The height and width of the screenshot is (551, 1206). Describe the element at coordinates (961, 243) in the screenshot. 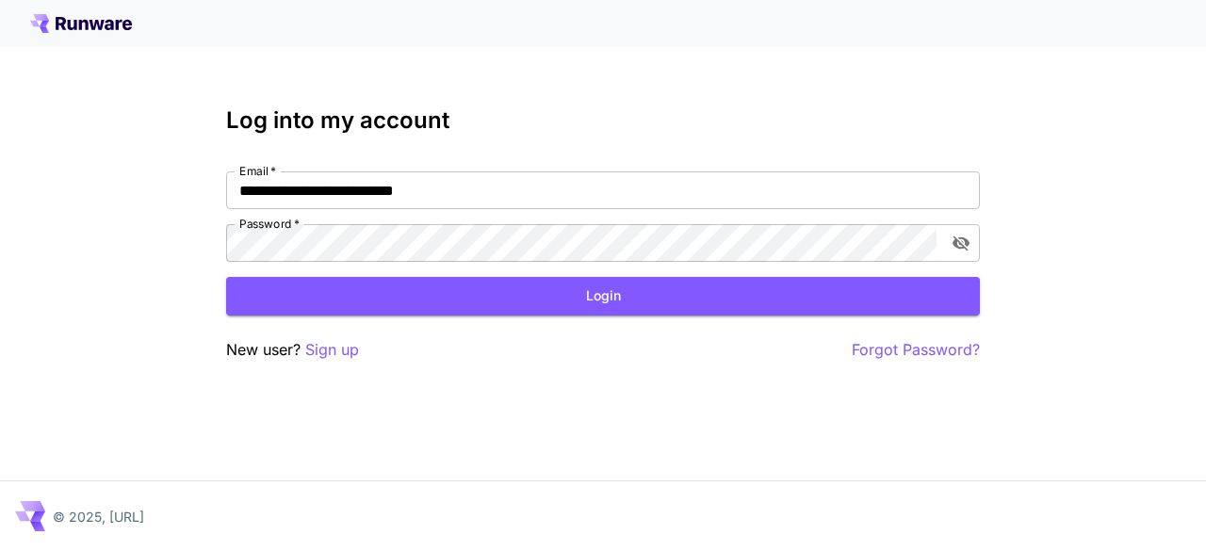

I see `button: toggle password visibility` at that location.